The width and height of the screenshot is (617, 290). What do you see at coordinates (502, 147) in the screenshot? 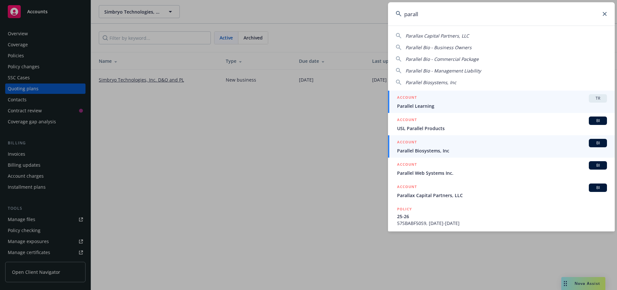
I see `a: ACCOUNTBIParallel Biosystems, Inc` at bounding box center [502, 147].